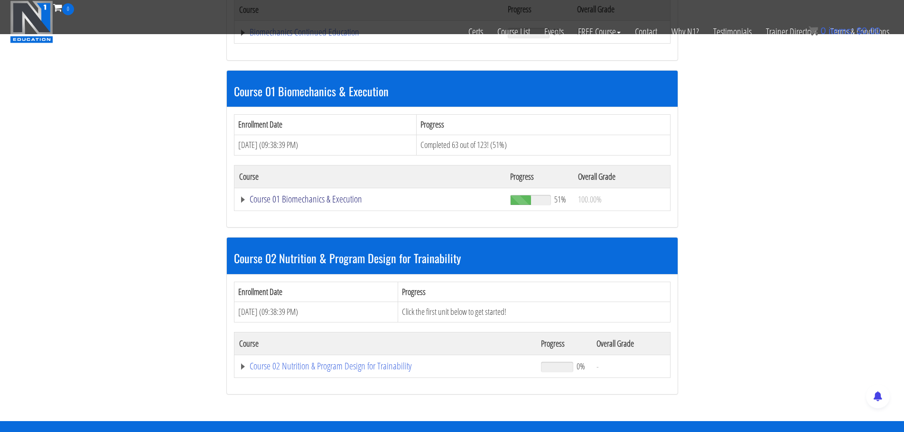 This screenshot has height=432, width=904. Describe the element at coordinates (622, 199) in the screenshot. I see `td: 100.00%` at that location.